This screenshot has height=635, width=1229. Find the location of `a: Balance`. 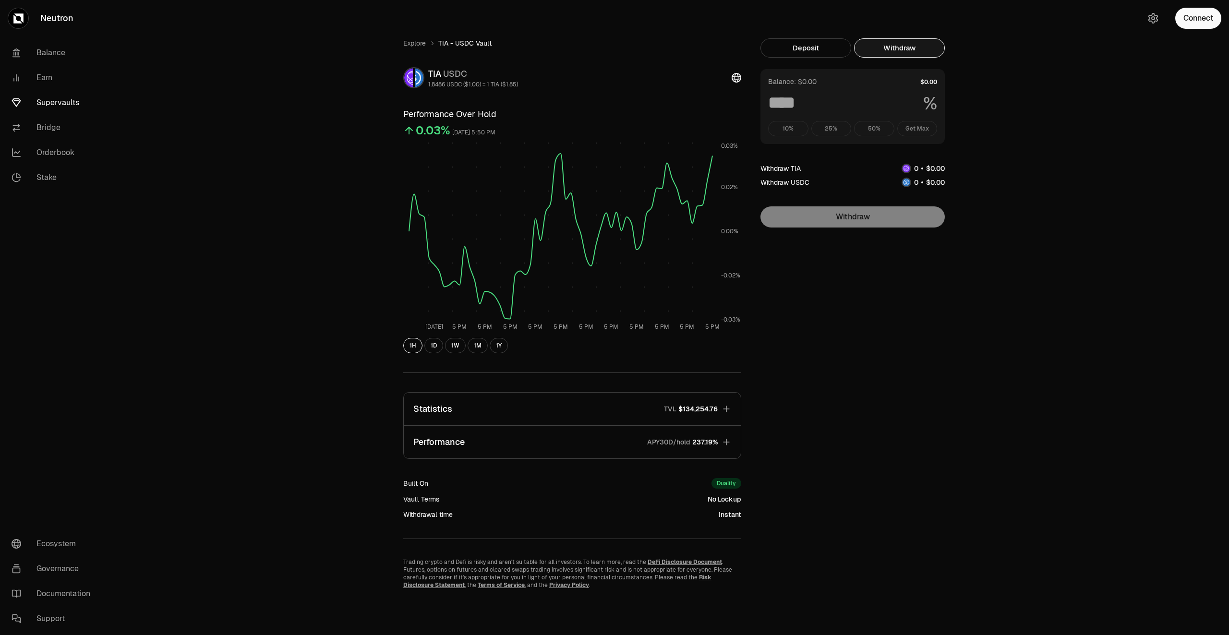

a: Balance is located at coordinates (54, 53).